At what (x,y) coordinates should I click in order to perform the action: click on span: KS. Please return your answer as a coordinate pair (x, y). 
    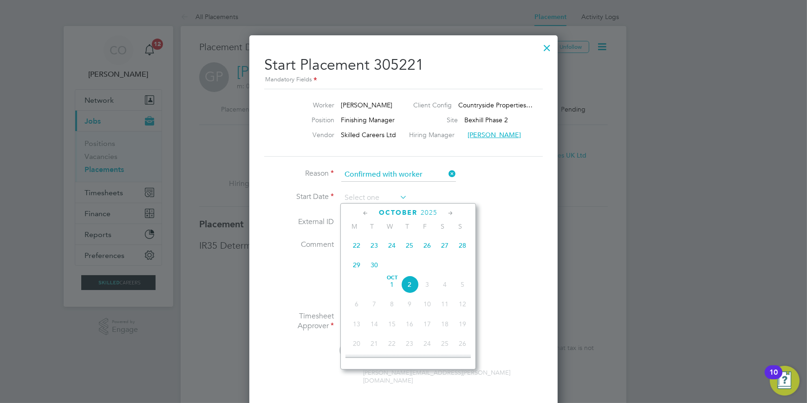
    Looking at the image, I should click on (347, 350).